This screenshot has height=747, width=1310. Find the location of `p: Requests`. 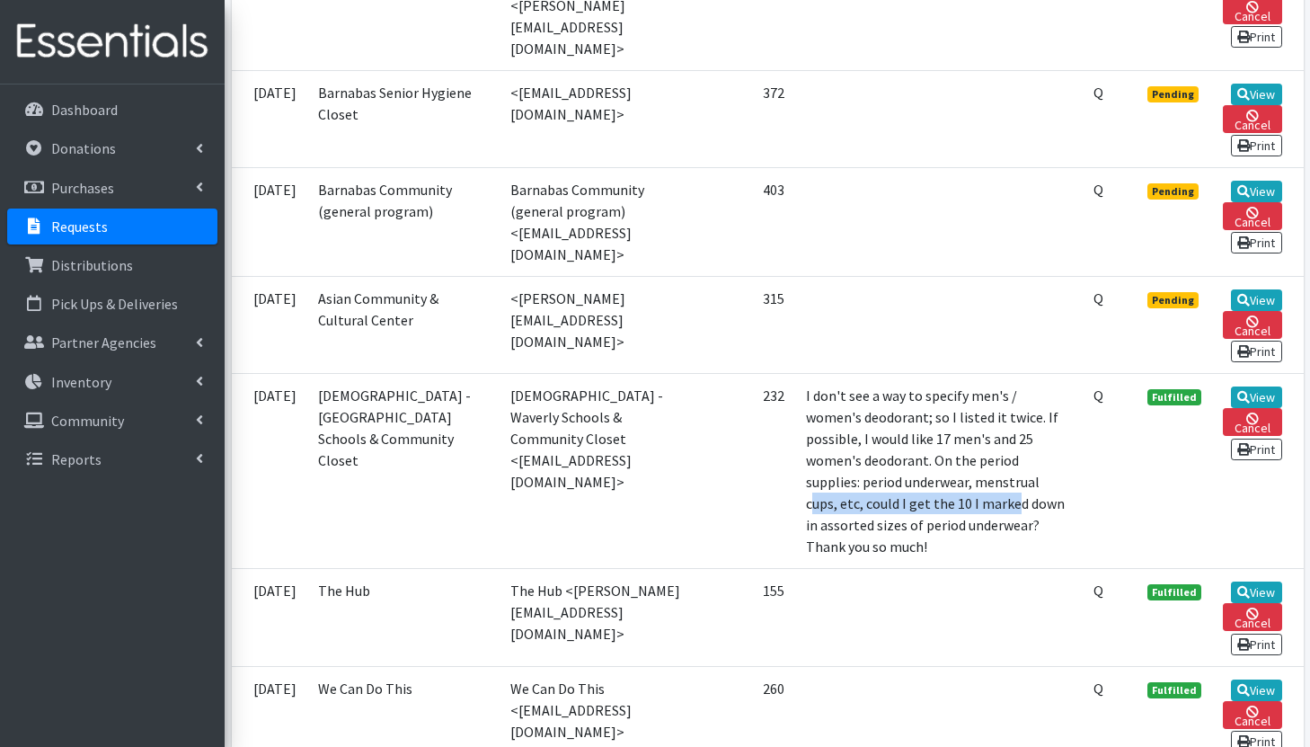

p: Requests is located at coordinates (79, 226).